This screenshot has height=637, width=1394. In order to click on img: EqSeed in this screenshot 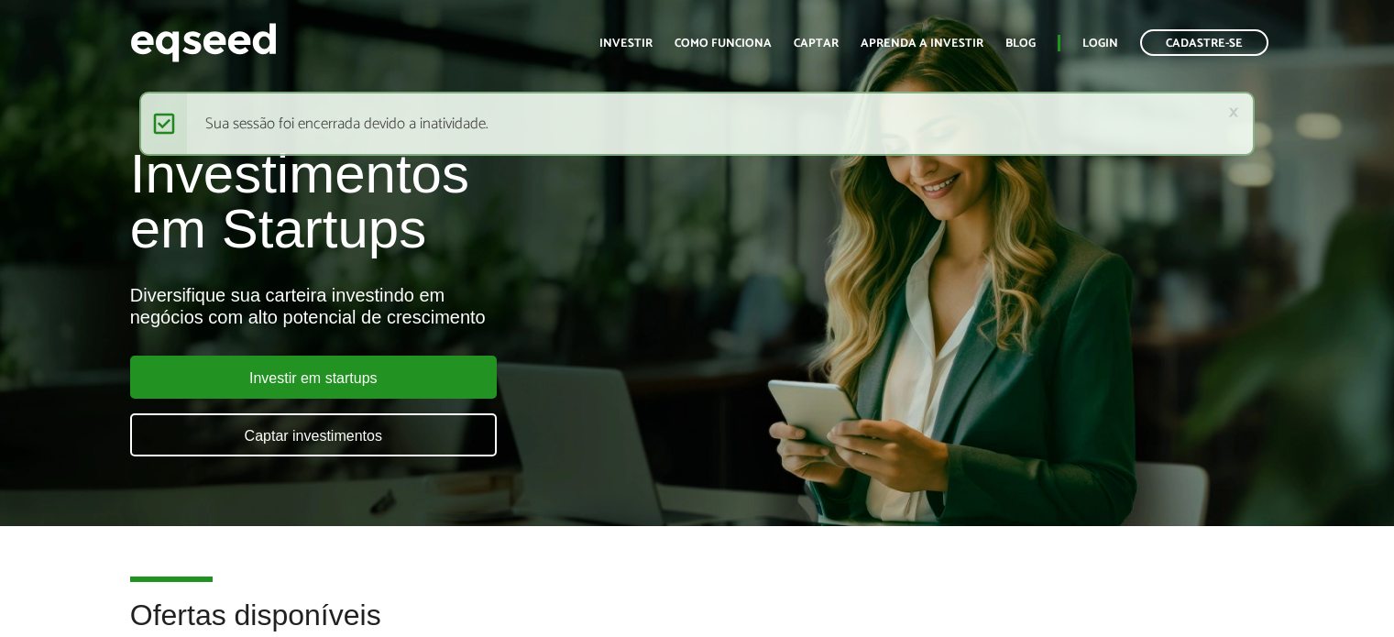, I will do `click(203, 42)`.